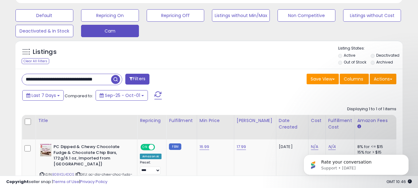  What do you see at coordinates (123, 95) in the screenshot?
I see `span: Sep-25 - Oct-01` at bounding box center [123, 95].